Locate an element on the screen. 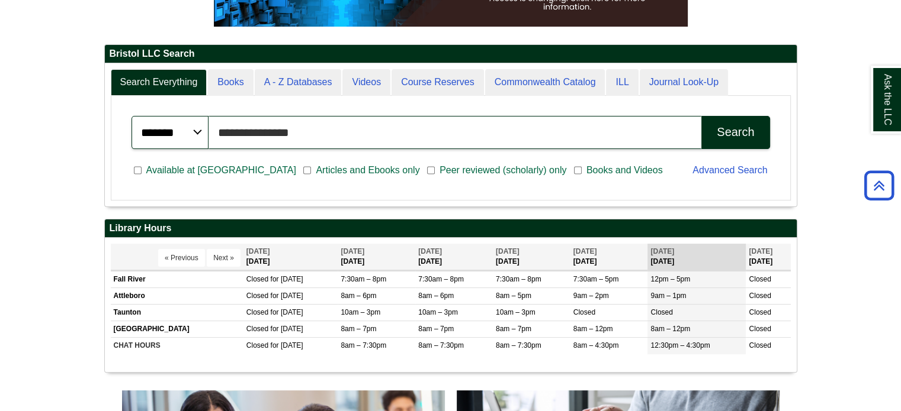 The height and width of the screenshot is (411, 901). div: Search is located at coordinates (735, 132).